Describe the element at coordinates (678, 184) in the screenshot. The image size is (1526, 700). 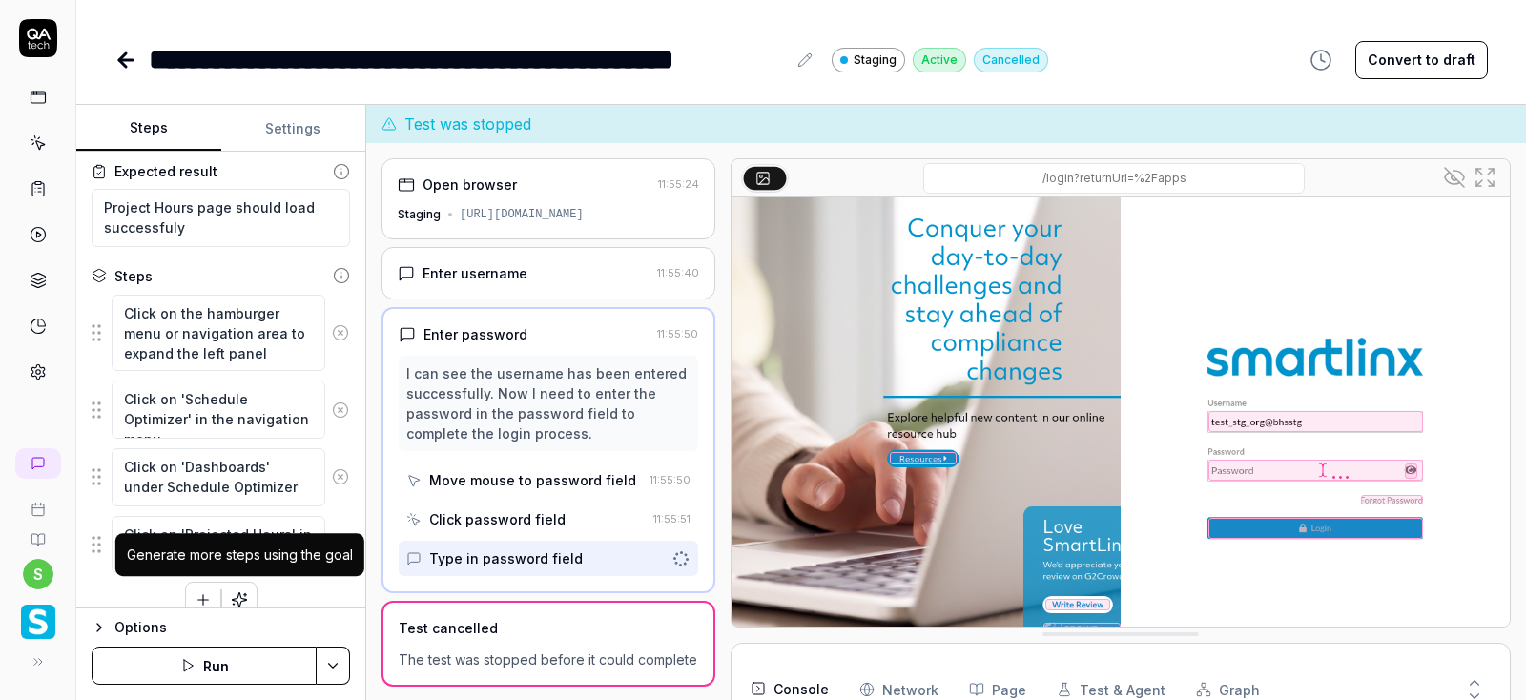
I see `time: 11:55:24` at that location.